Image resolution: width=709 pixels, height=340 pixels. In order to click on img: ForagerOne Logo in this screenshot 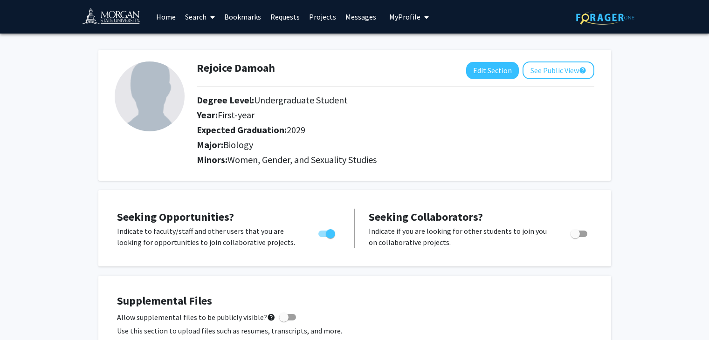, I will do `click(605, 17)`.